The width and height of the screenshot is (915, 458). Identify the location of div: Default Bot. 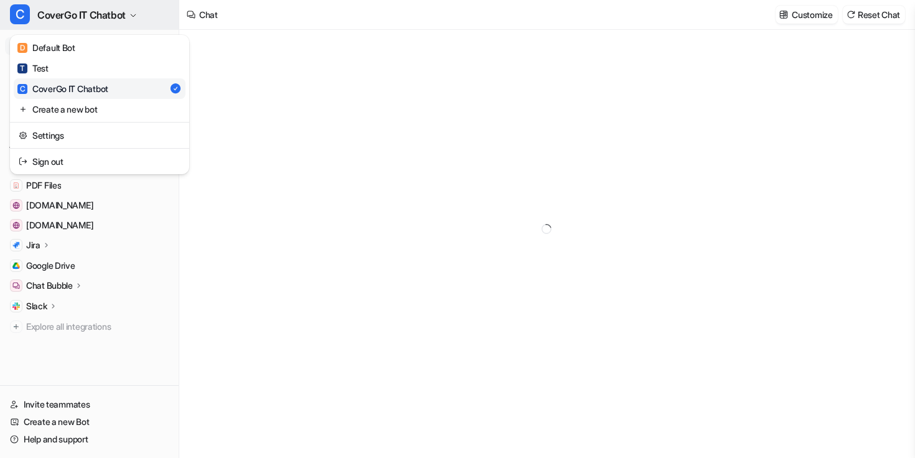
(46, 47).